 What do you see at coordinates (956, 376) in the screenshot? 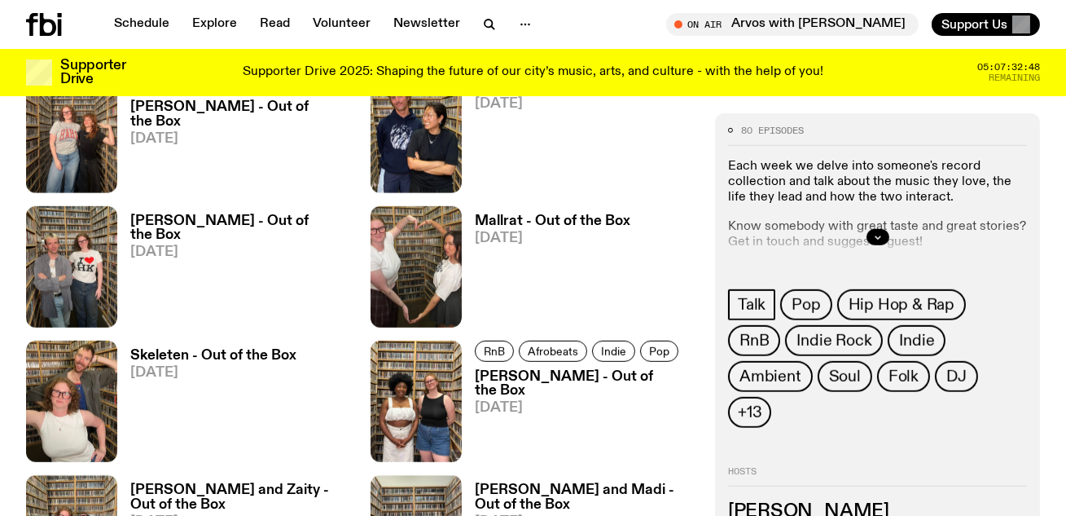
I see `span: DJ` at bounding box center [956, 376].